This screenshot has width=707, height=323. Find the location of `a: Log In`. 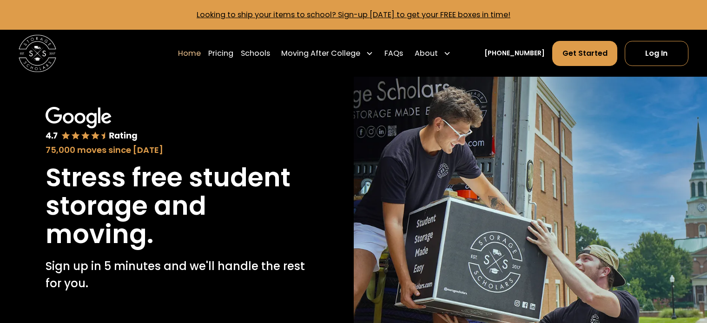

a: Log In is located at coordinates (656, 53).